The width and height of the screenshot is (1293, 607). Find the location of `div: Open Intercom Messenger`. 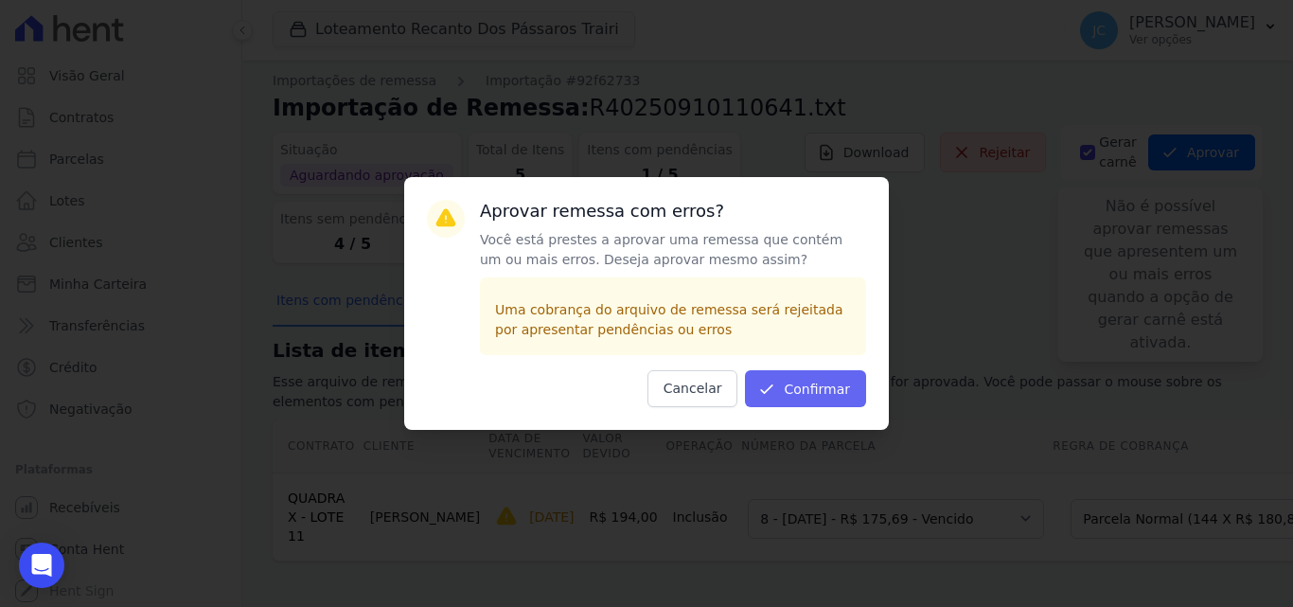

div: Open Intercom Messenger is located at coordinates (42, 565).